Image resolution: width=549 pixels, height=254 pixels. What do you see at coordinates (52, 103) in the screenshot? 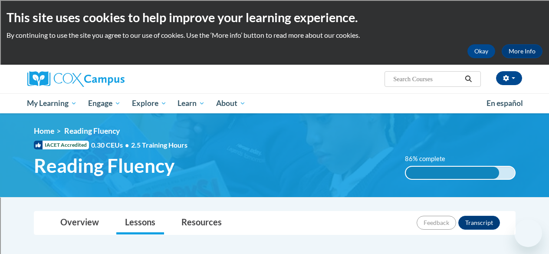
I see `span: My Learning` at bounding box center [52, 103].